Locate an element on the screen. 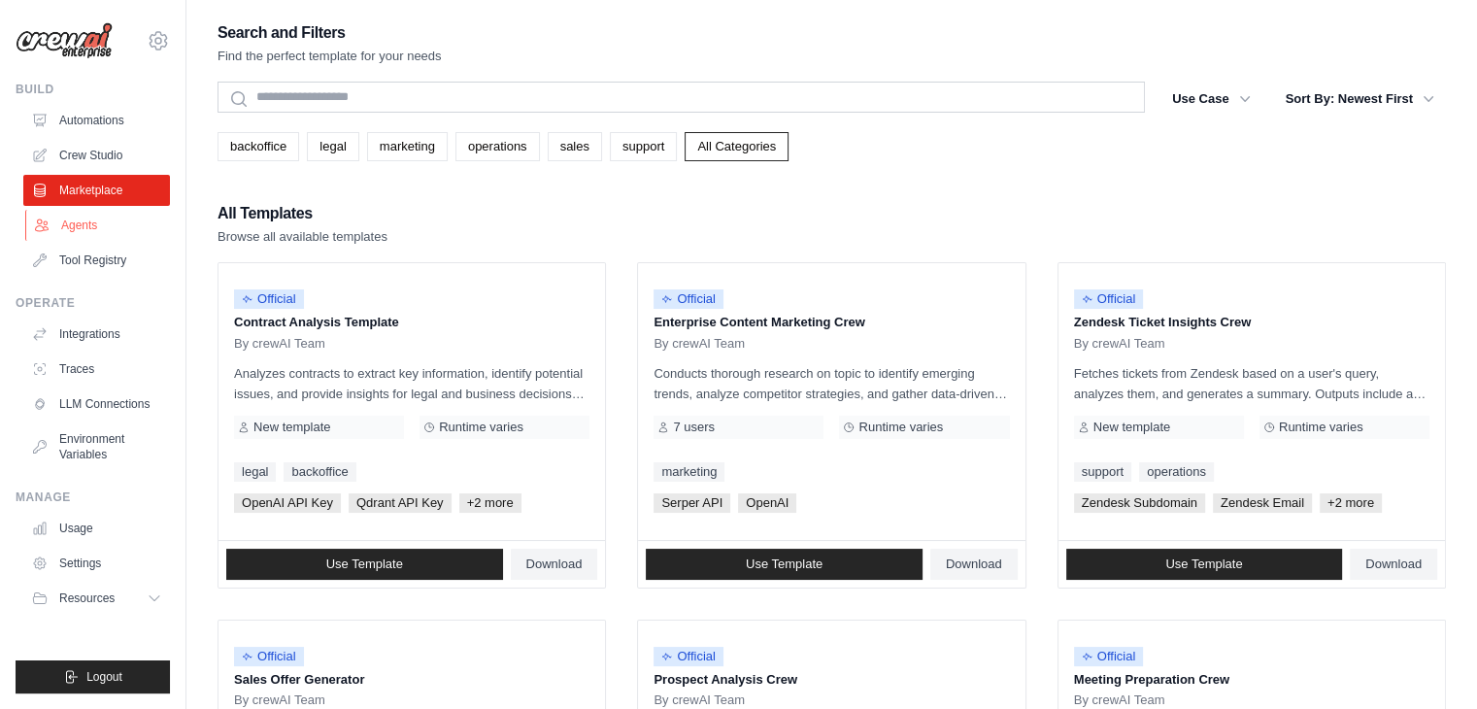 The height and width of the screenshot is (709, 1477). span: 7 users is located at coordinates (693, 427).